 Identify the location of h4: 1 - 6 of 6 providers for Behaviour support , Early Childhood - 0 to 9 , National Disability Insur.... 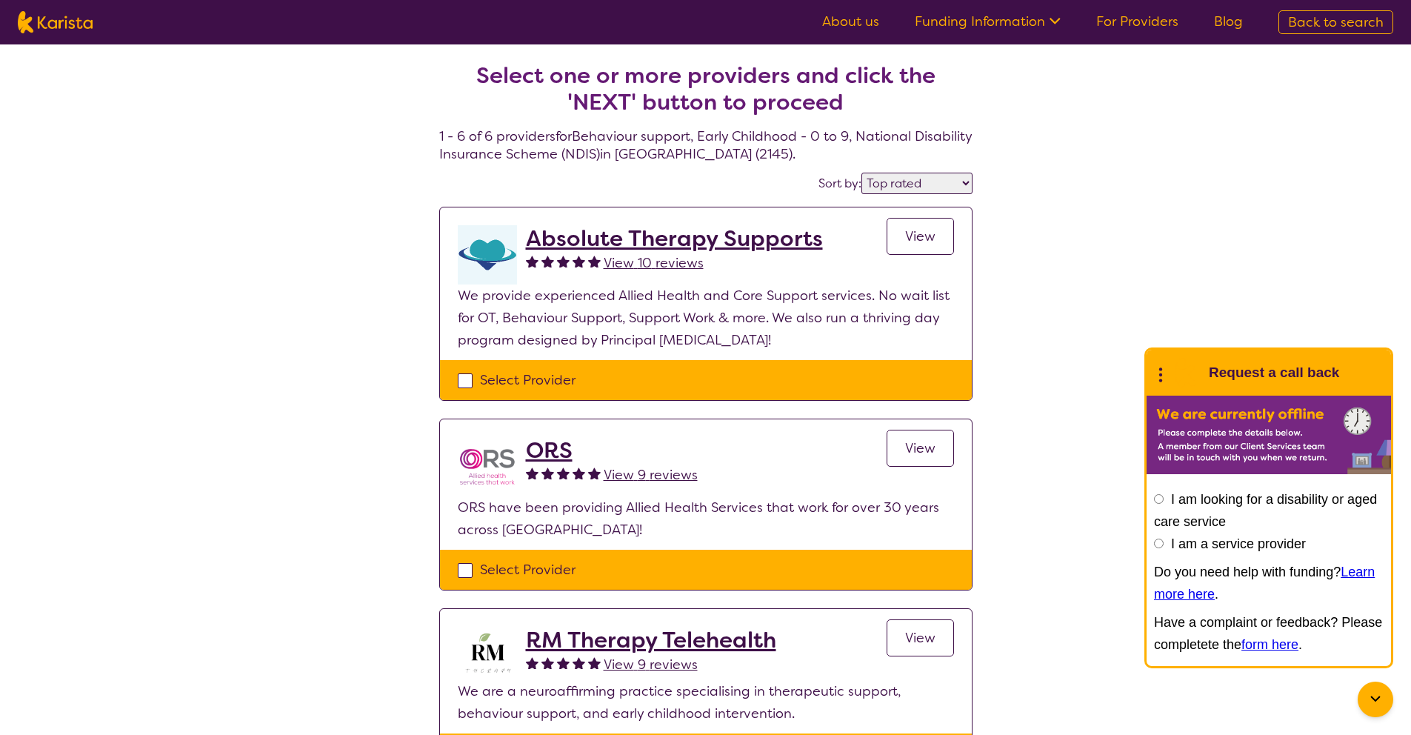
(706, 95).